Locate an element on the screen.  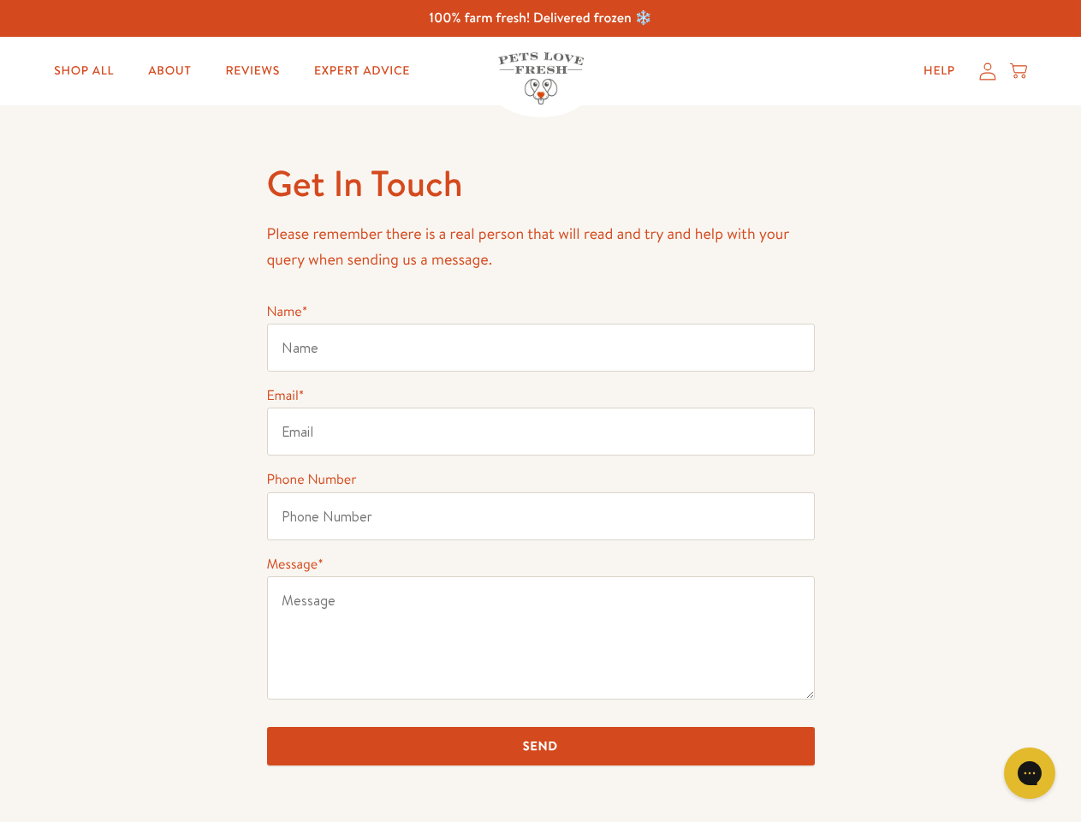
input: Phone Number is located at coordinates (541, 516).